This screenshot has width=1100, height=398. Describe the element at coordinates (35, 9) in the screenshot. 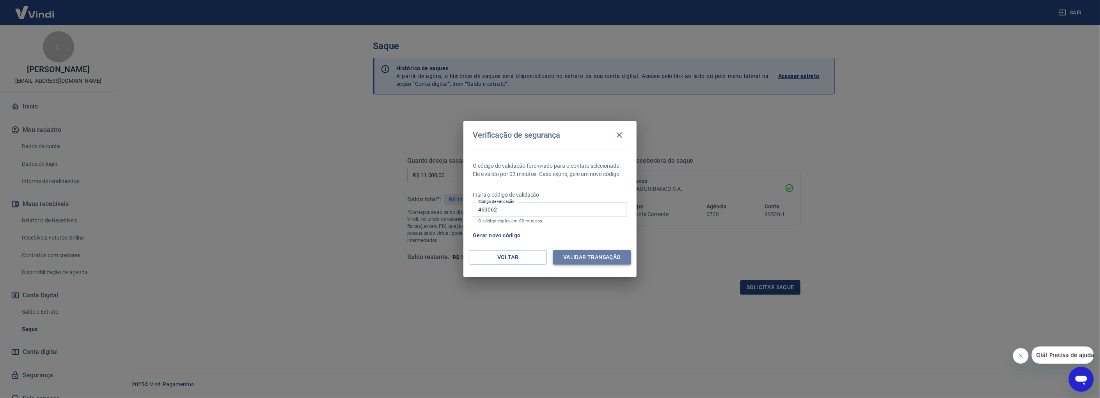

I see `span: Olá! Precisa de ajuda?` at that location.